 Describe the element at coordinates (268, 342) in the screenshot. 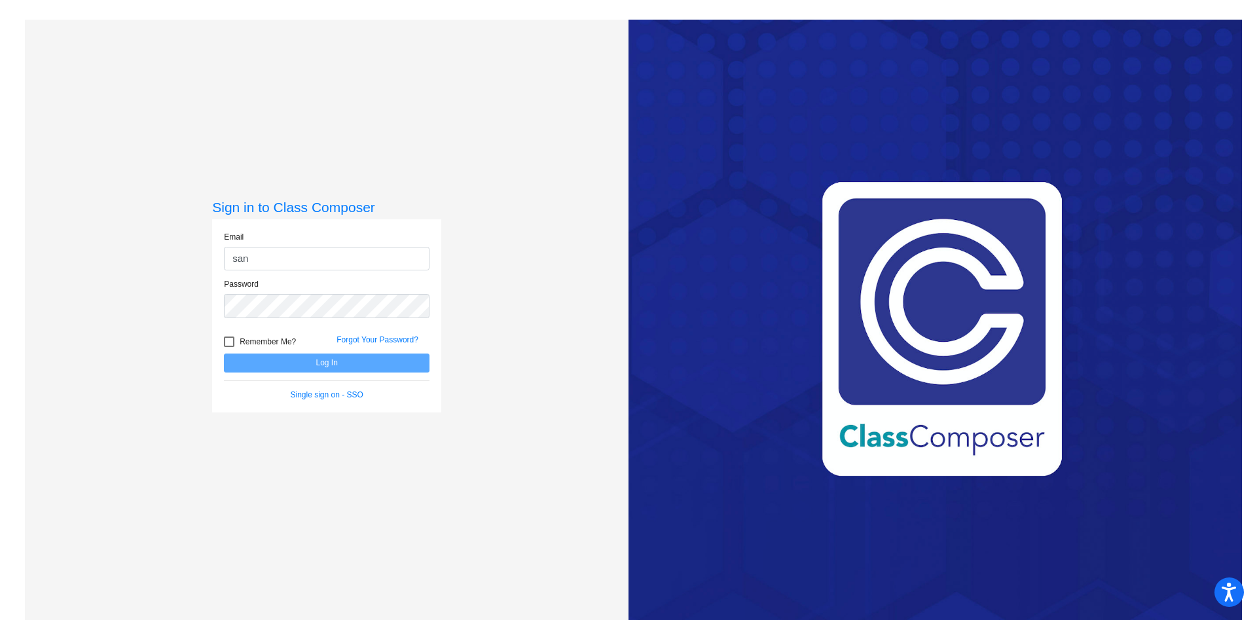

I see `span: Remember Me?` at that location.